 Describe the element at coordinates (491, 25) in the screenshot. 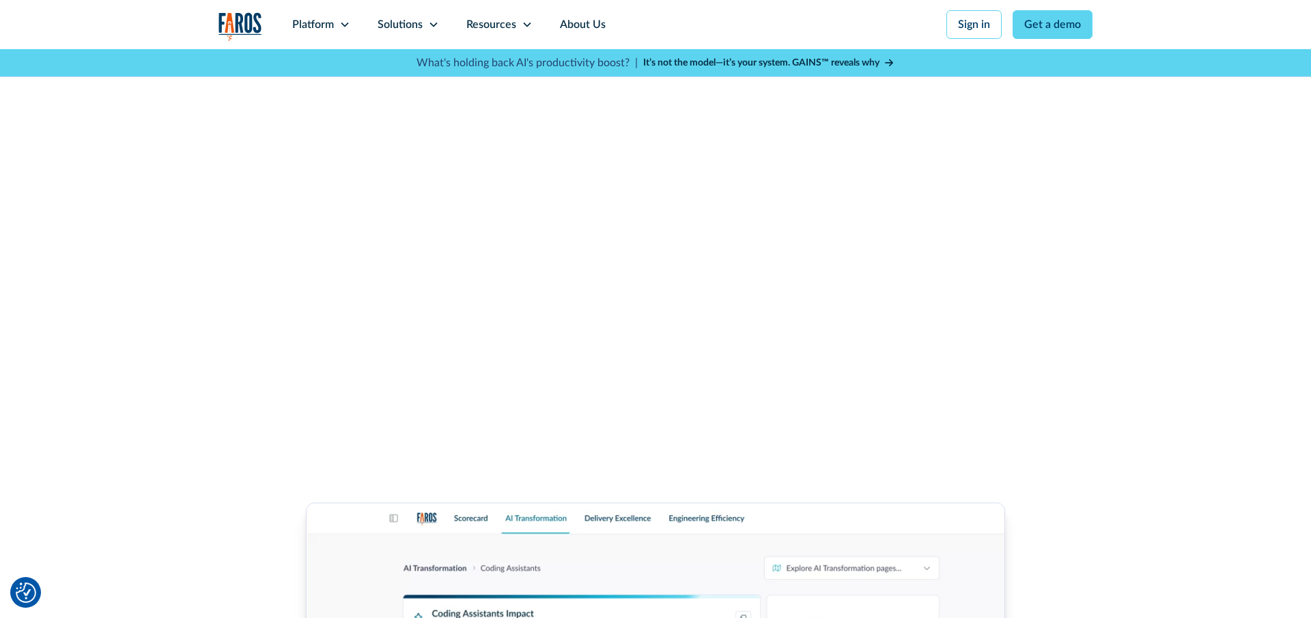

I see `div: Resources` at that location.